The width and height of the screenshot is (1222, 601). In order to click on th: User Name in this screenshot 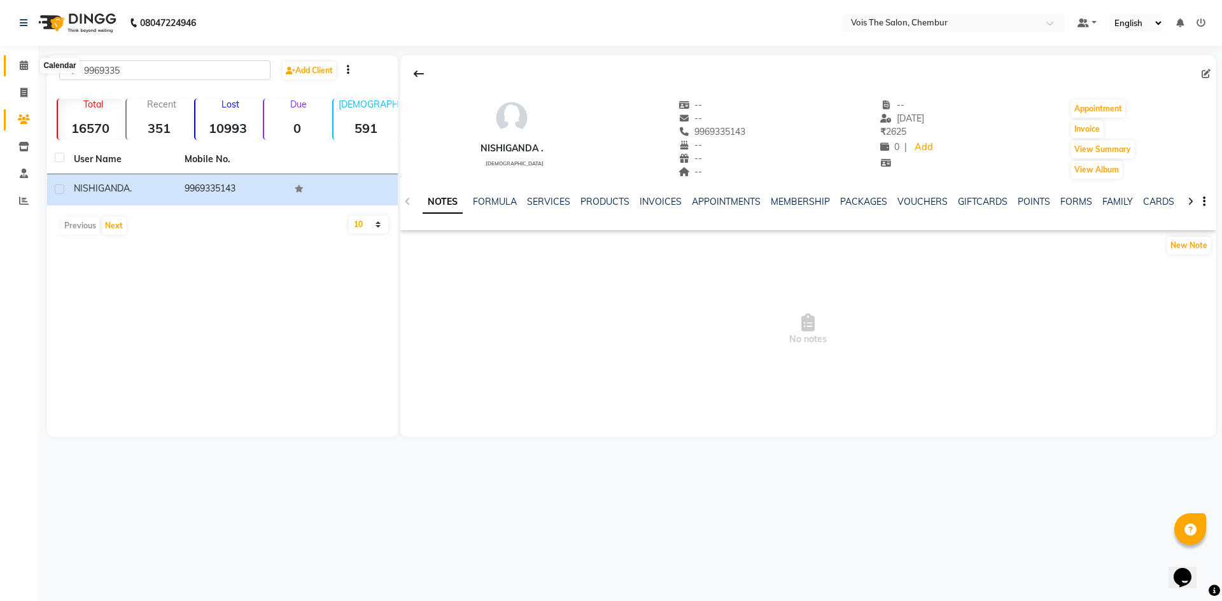, I will do `click(122, 160)`.